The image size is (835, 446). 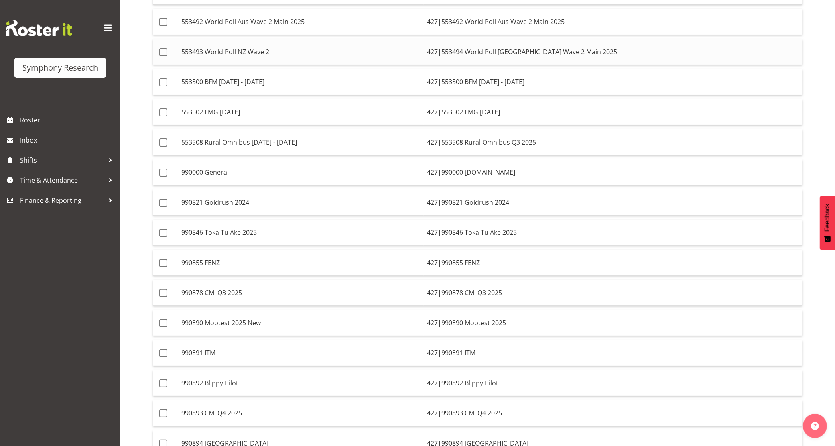 What do you see at coordinates (62, 160) in the screenshot?
I see `span: Shifts` at bounding box center [62, 160].